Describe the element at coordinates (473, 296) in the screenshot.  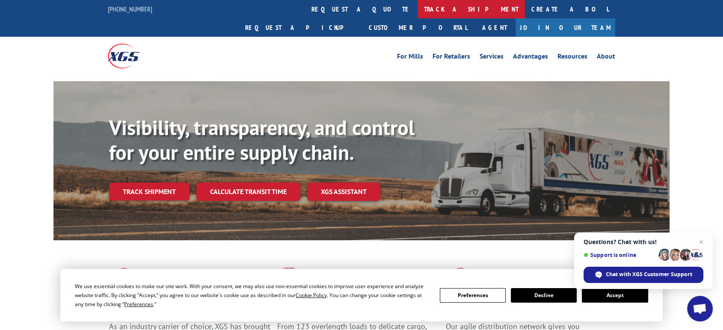
I see `button: Preferences` at that location.